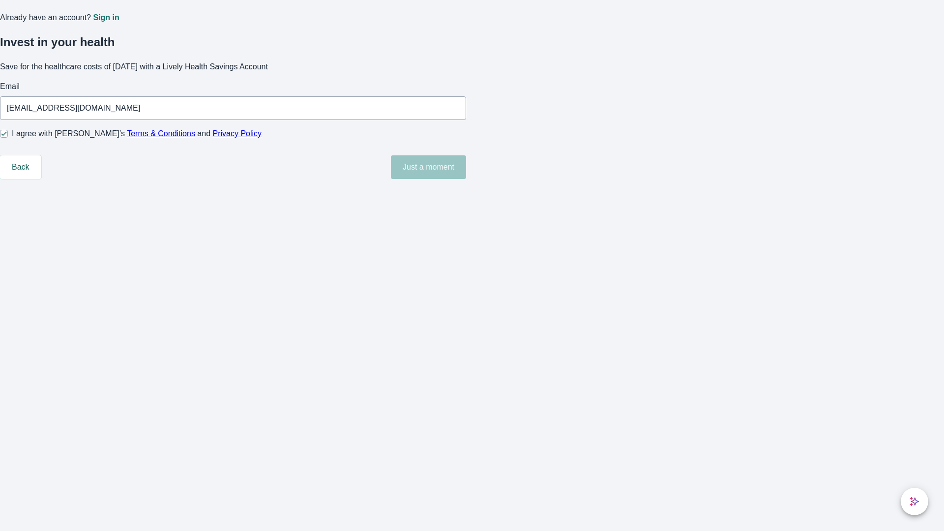 This screenshot has height=531, width=944. What do you see at coordinates (161, 133) in the screenshot?
I see `a: Terms & Conditions` at bounding box center [161, 133].